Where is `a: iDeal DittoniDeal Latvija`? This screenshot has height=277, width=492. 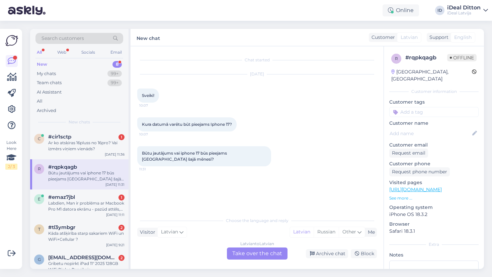 a: iDeal DittoniDeal Latvija is located at coordinates (468, 10).